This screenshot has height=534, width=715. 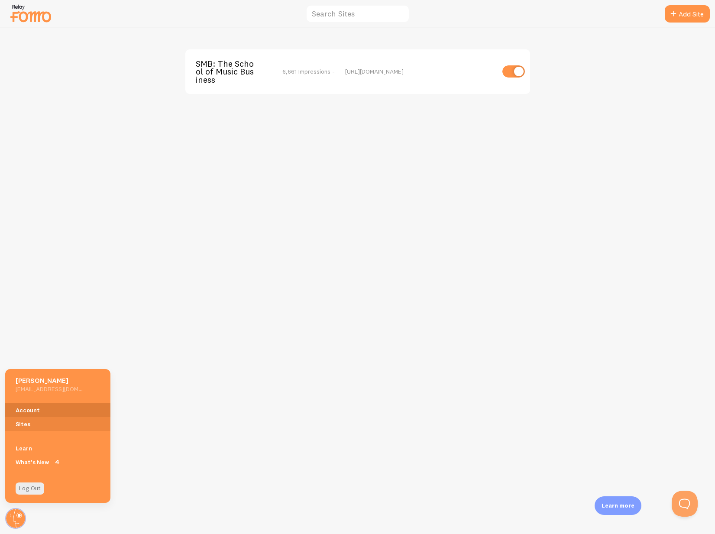 What do you see at coordinates (231, 72) in the screenshot?
I see `span: SMB: The School of Music Business` at bounding box center [231, 72].